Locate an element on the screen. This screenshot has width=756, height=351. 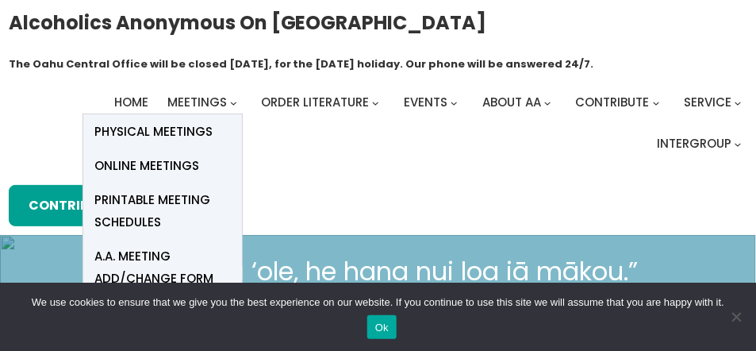
a: Events is located at coordinates (425, 102).